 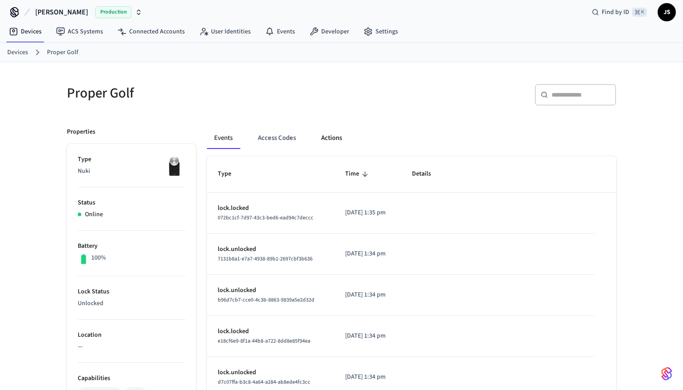 I want to click on span: e18cf6e9-8f1a-44b8-a722-8dd8e85f94ea, so click(x=264, y=341).